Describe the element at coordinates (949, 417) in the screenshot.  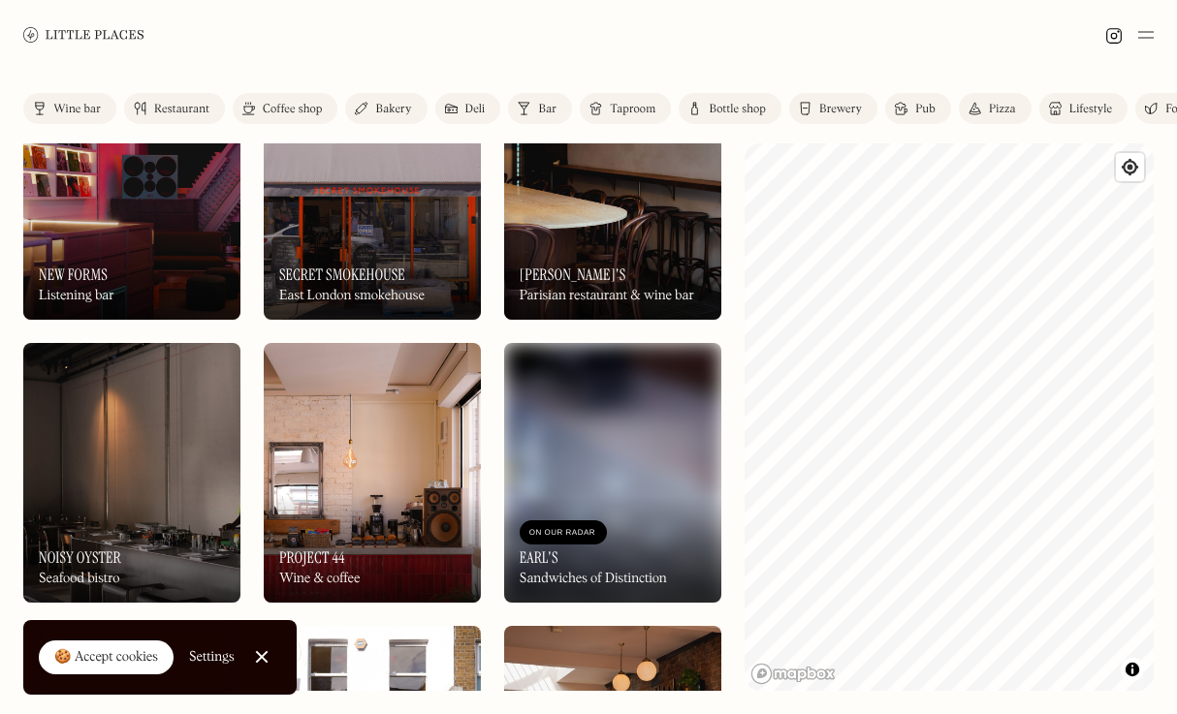
I see `canvas: Map` at that location.